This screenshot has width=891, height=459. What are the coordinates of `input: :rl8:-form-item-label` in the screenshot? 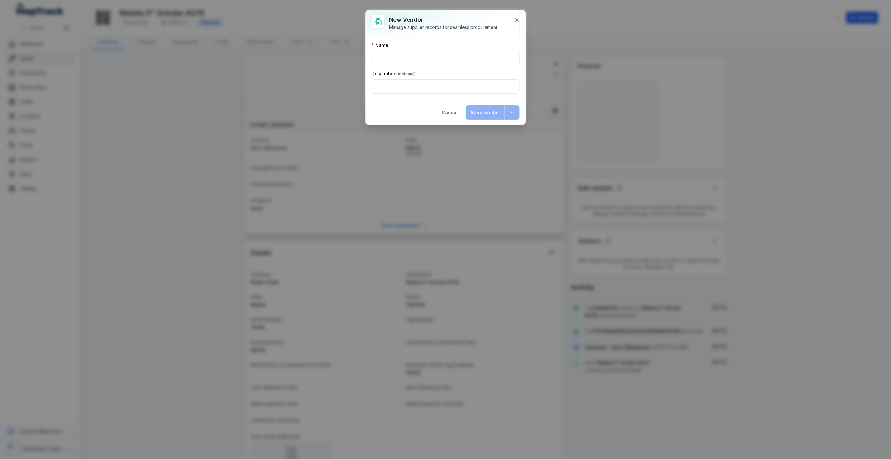 It's located at (445, 58).